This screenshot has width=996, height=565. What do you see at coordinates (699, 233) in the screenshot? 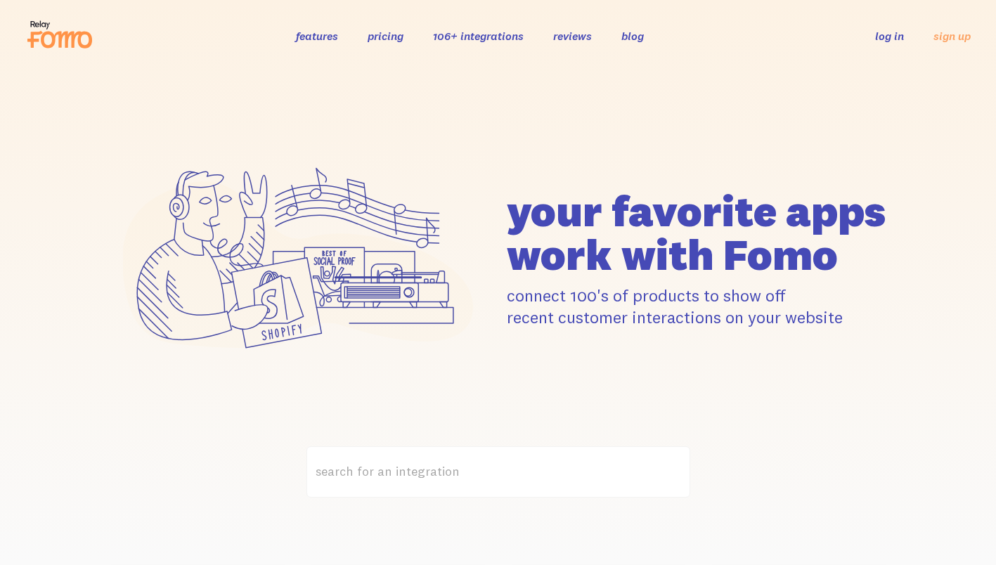
I see `h1: your favorite apps work with Fomo` at bounding box center [699, 233].